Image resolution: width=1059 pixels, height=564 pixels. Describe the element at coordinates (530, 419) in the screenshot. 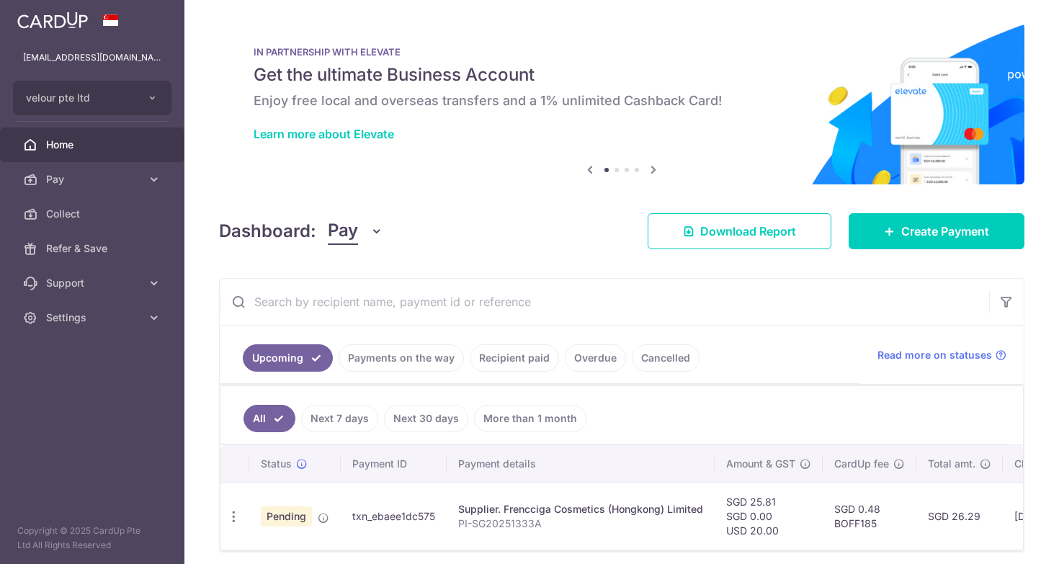

I see `a: More than 1 month` at that location.